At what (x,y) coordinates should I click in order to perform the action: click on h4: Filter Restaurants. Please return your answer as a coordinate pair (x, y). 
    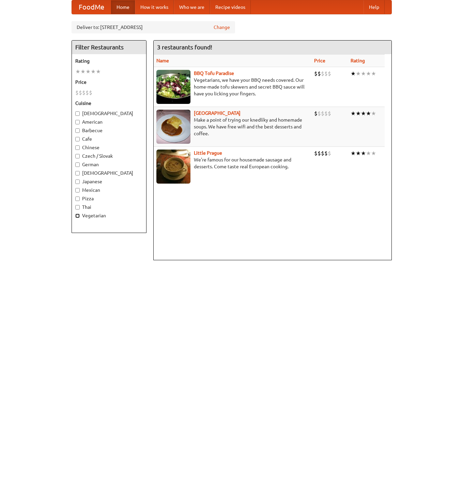
    Looking at the image, I should click on (109, 47).